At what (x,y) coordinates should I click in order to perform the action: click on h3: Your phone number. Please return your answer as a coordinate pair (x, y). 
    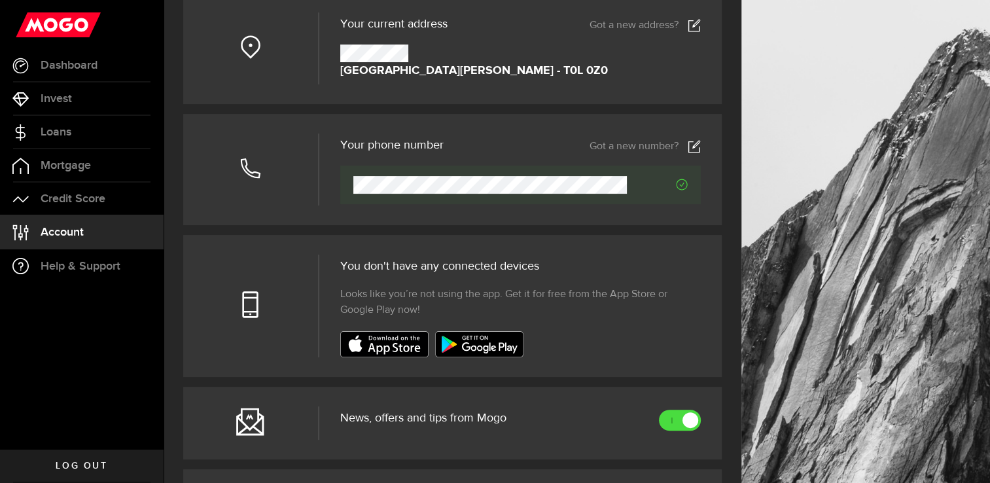
    Looking at the image, I should click on (392, 145).